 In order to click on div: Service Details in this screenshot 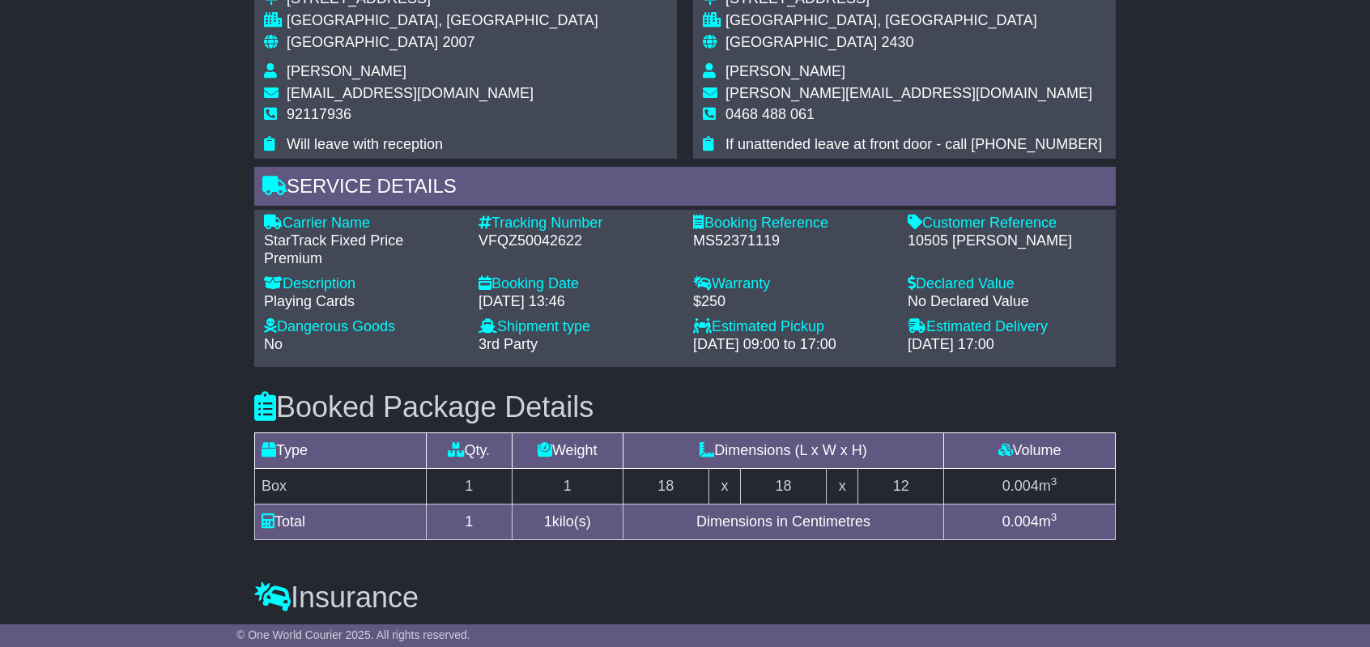, I will do `click(685, 189)`.